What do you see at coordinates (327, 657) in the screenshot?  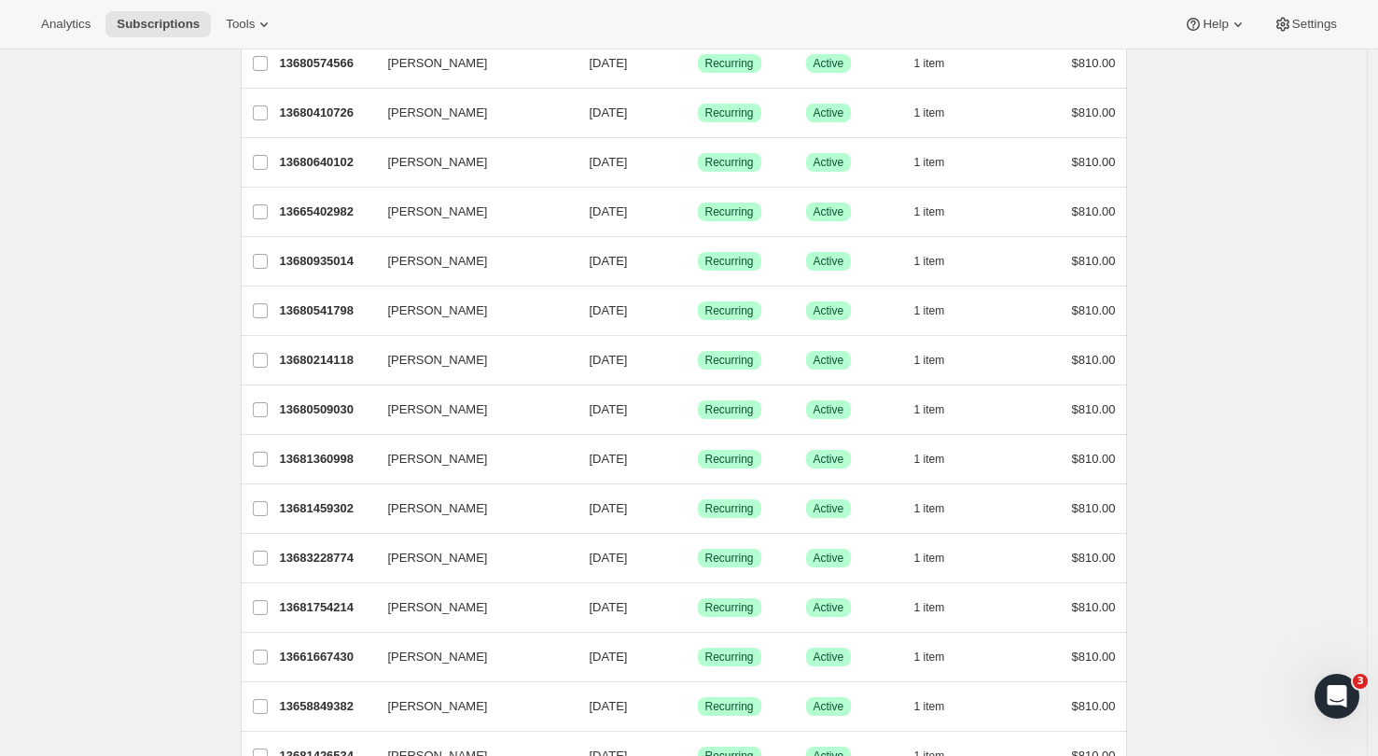 I see `p: 13661667430` at bounding box center [327, 657].